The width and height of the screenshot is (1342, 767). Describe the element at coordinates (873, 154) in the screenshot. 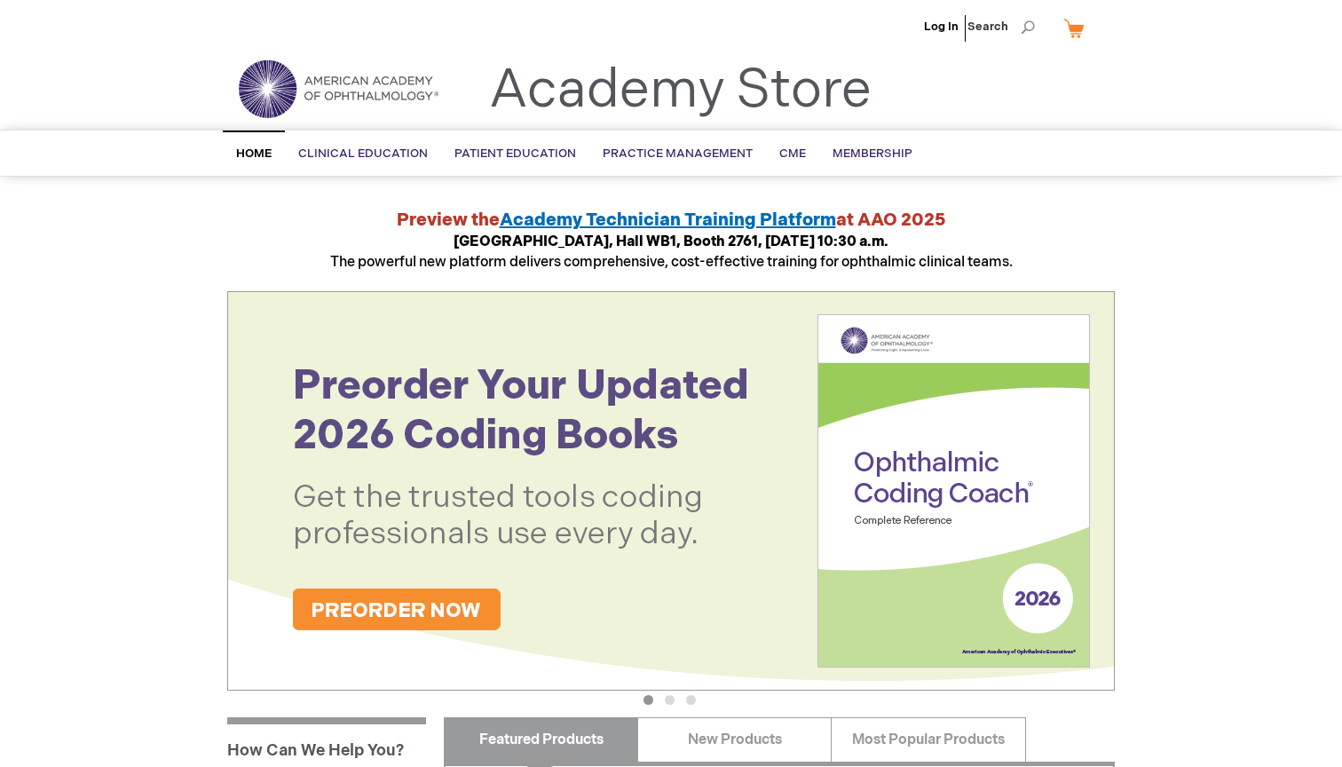

I see `span: Membership` at that location.